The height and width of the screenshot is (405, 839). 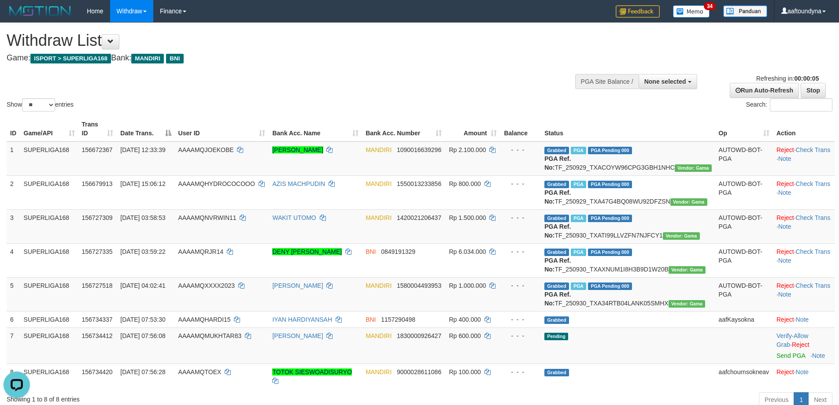 What do you see at coordinates (419, 285) in the screenshot?
I see `span: Copy 1580004493953 to clipboard` at bounding box center [419, 285].